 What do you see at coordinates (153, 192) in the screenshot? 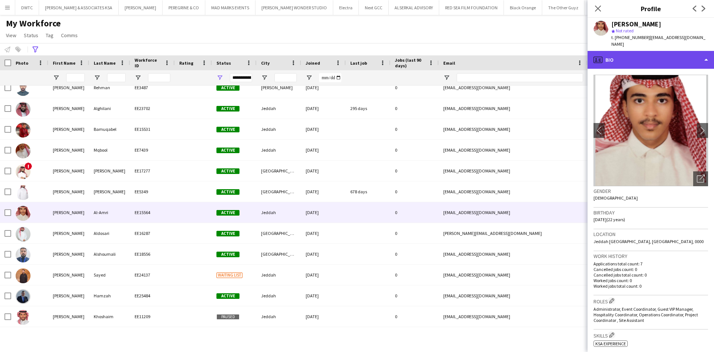
I see `div: EE5349` at bounding box center [153, 192].